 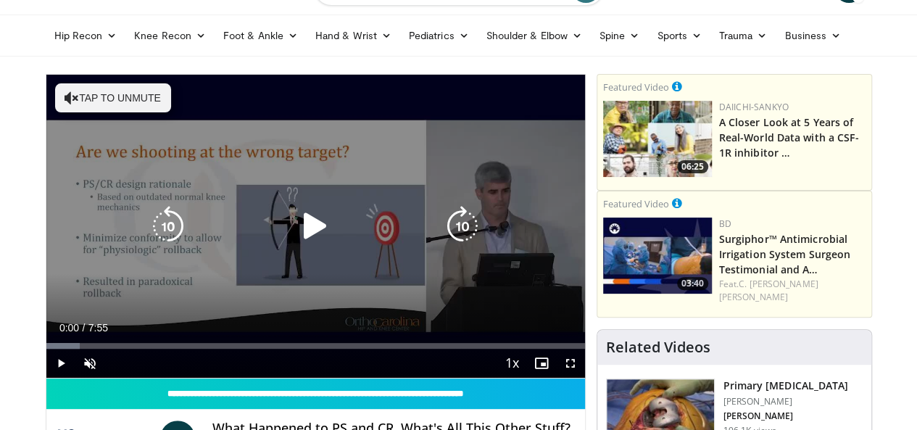 I want to click on button: Tap to unmute, so click(x=113, y=98).